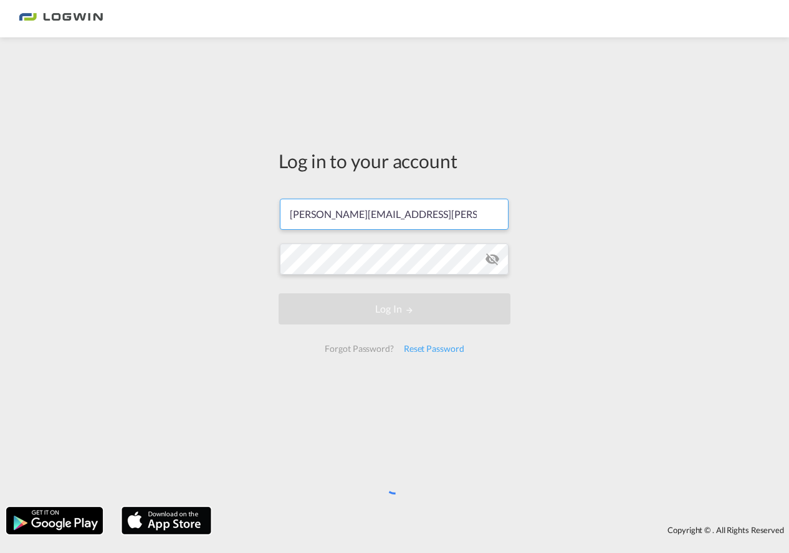  What do you see at coordinates (60, 19) in the screenshot?
I see `img: 2761ae10d95411efa20a1f5e0282d2d7.png` at bounding box center [60, 19].